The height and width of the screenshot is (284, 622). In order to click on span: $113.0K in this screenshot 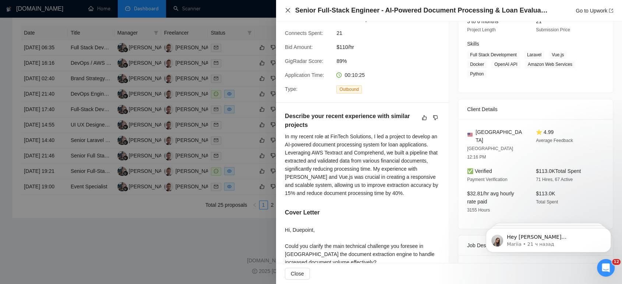, I will do `click(545, 193)`.